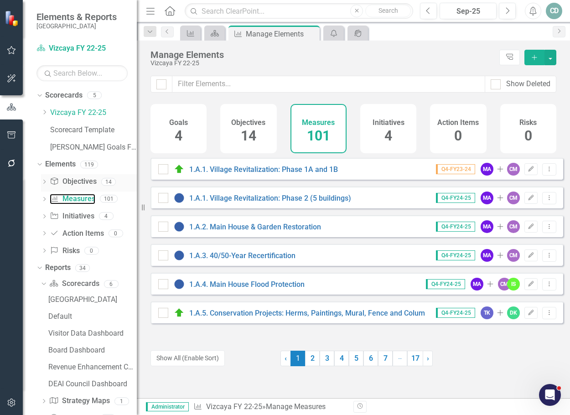  What do you see at coordinates (93, 130) in the screenshot?
I see `a: Scorecard Template` at bounding box center [93, 130].